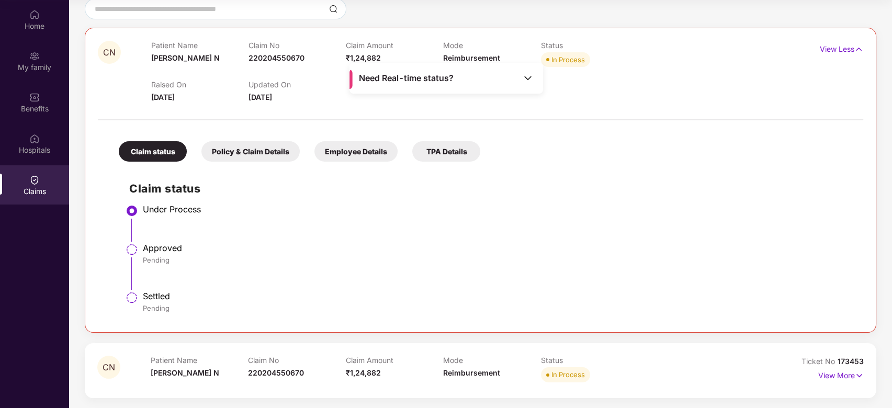 Image resolution: width=892 pixels, height=408 pixels. What do you see at coordinates (297, 84) in the screenshot?
I see `p: Updated On` at bounding box center [297, 84].